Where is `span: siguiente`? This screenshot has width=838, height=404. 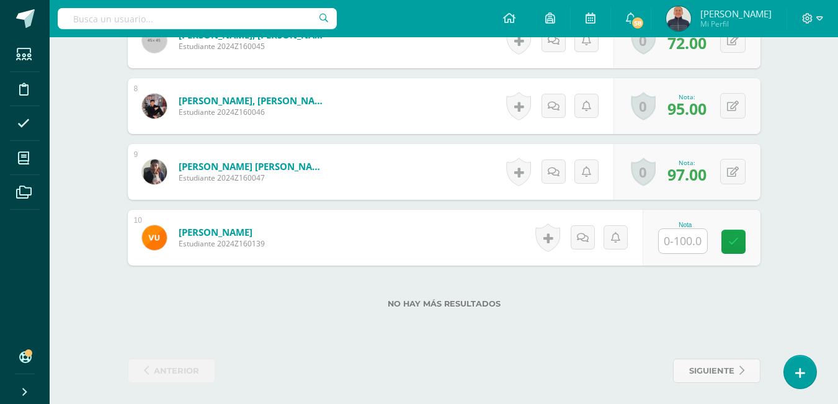
span: siguiente is located at coordinates (712, 370).